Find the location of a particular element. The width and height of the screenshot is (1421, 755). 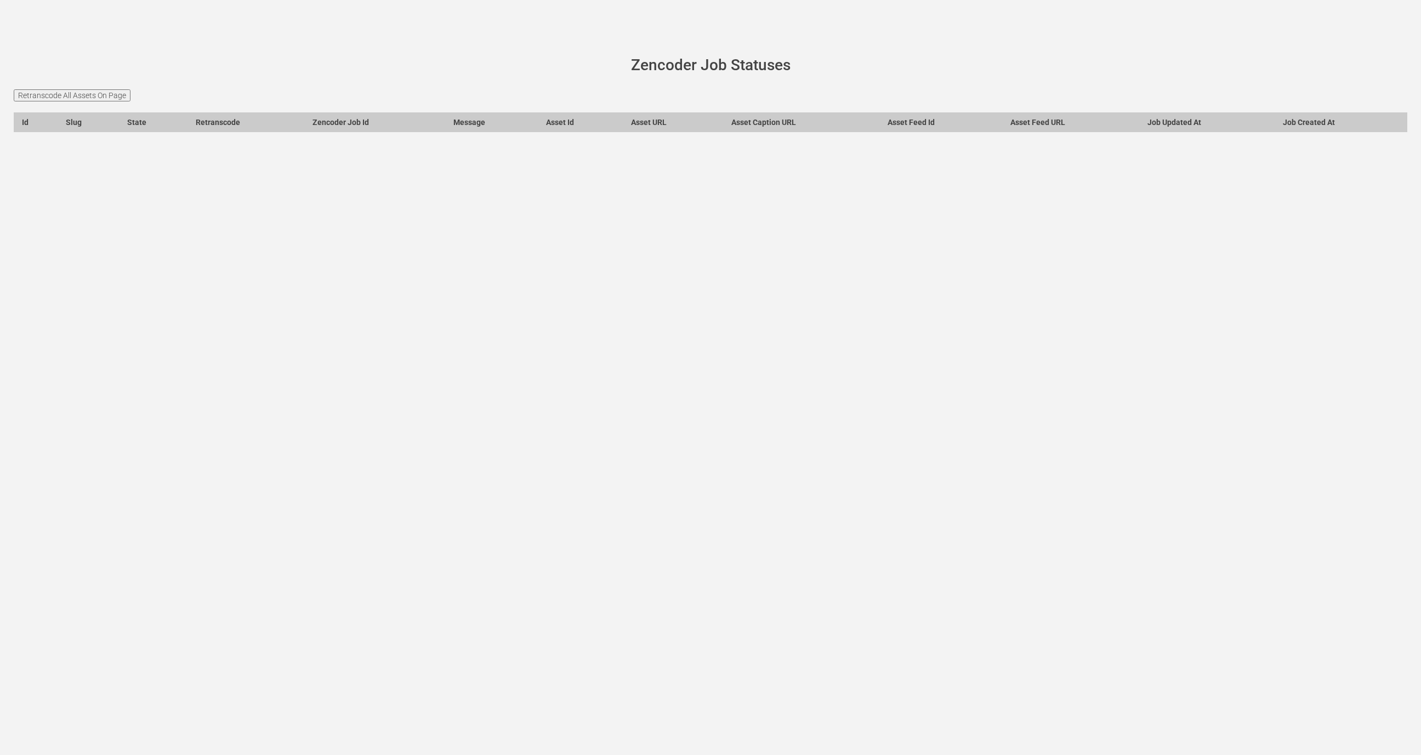

th: Job Updated At is located at coordinates (1207, 122).